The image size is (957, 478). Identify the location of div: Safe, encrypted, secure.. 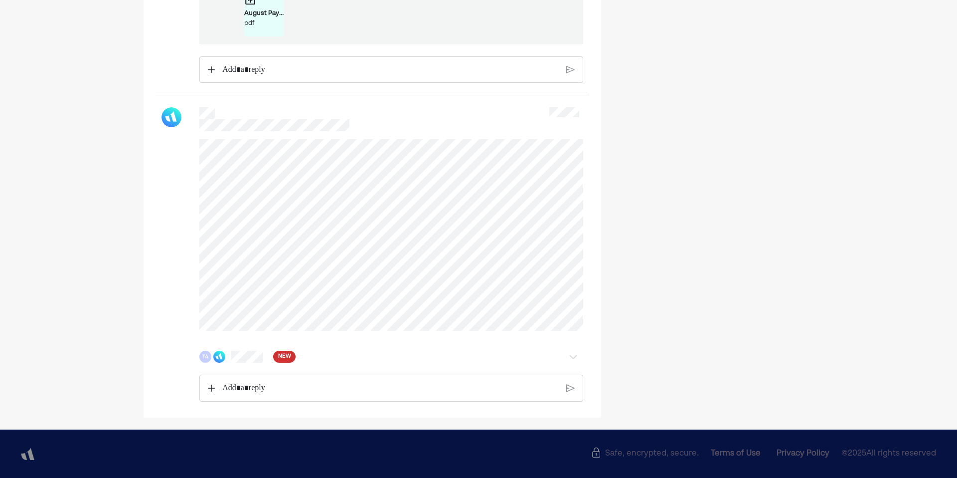
(645, 452).